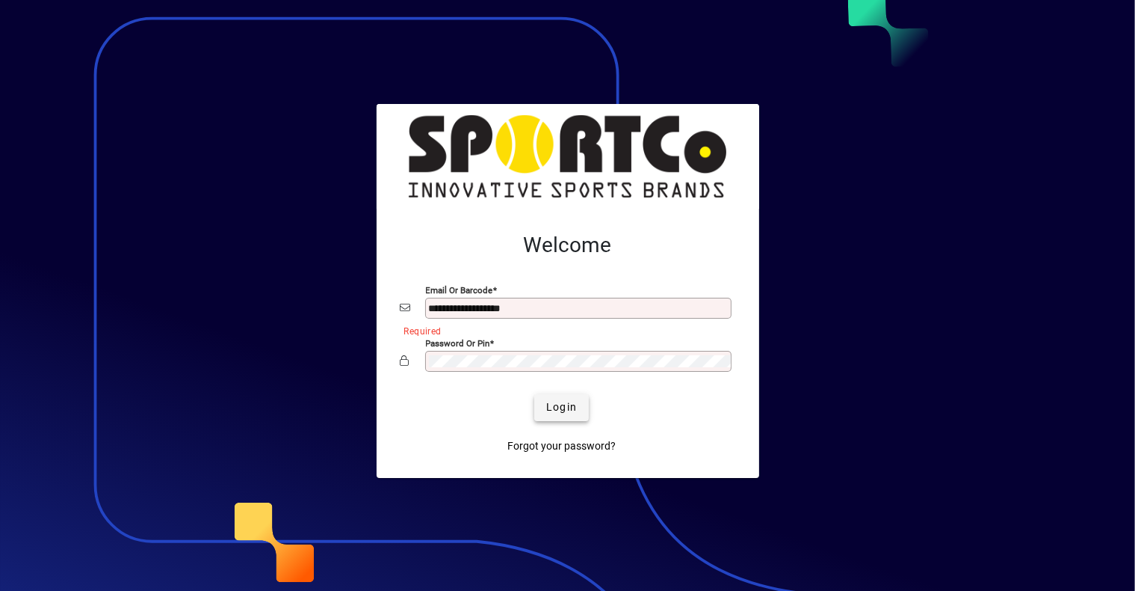  Describe the element at coordinates (568, 245) in the screenshot. I see `h2: Welcome` at that location.